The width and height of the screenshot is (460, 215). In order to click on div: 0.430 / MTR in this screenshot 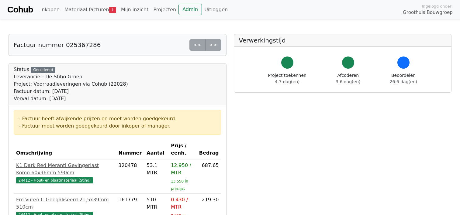, I will do `click(182, 204)`.